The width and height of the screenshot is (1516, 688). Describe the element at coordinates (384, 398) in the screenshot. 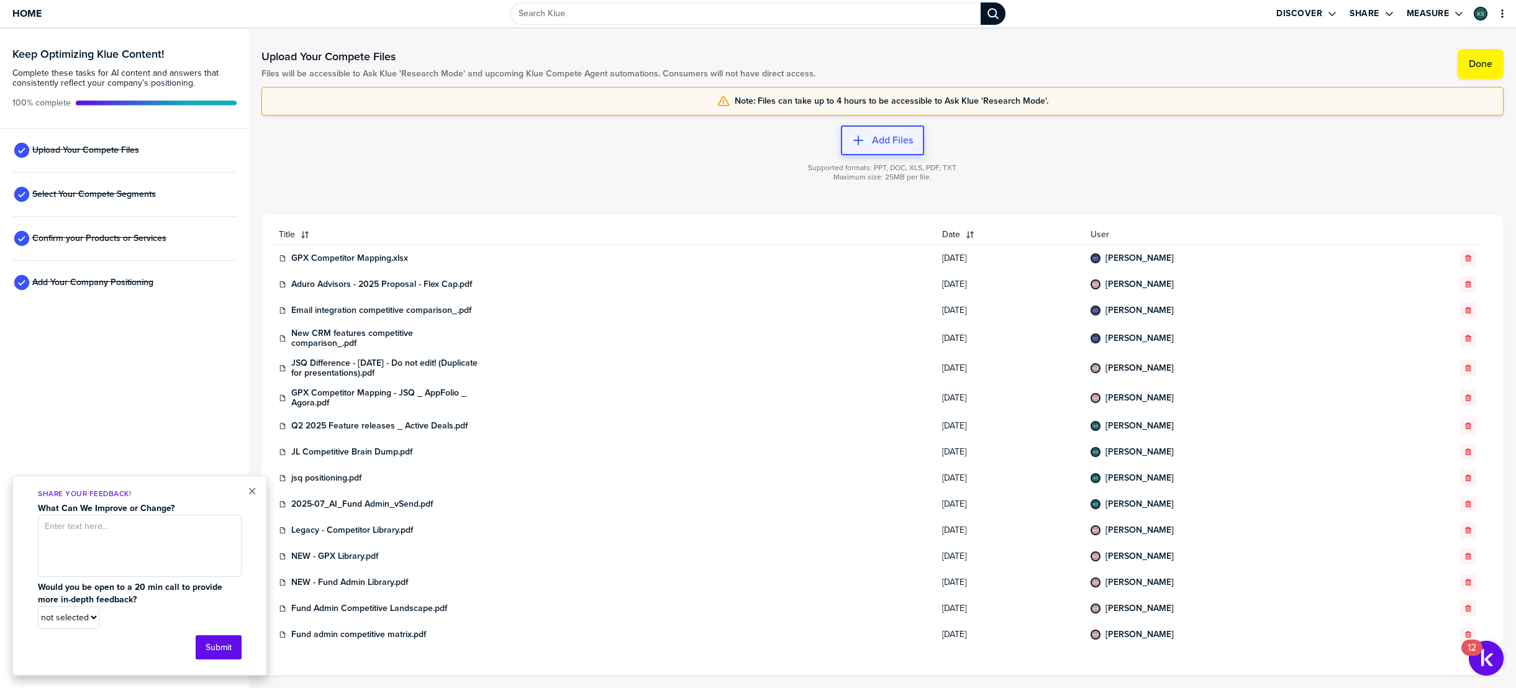

I see `a: GPX Competitor Mapping - JSQ _ AppFolio _ Agora.pdf` at that location.